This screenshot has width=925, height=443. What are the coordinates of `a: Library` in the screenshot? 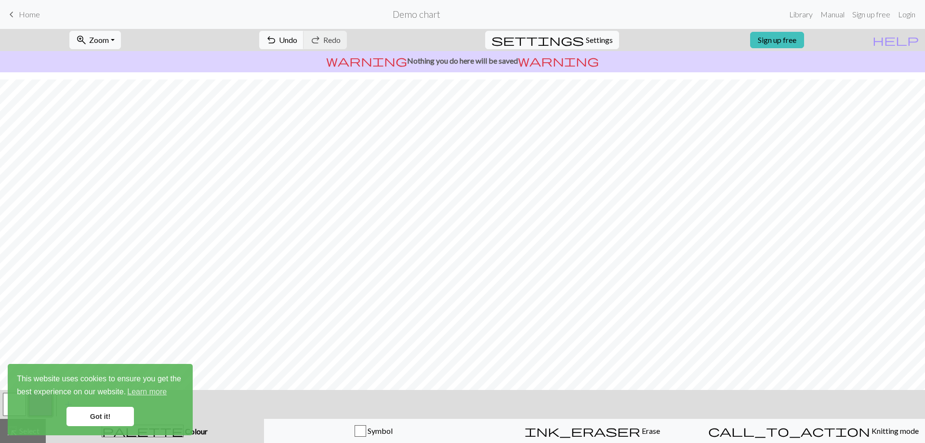 It's located at (801, 14).